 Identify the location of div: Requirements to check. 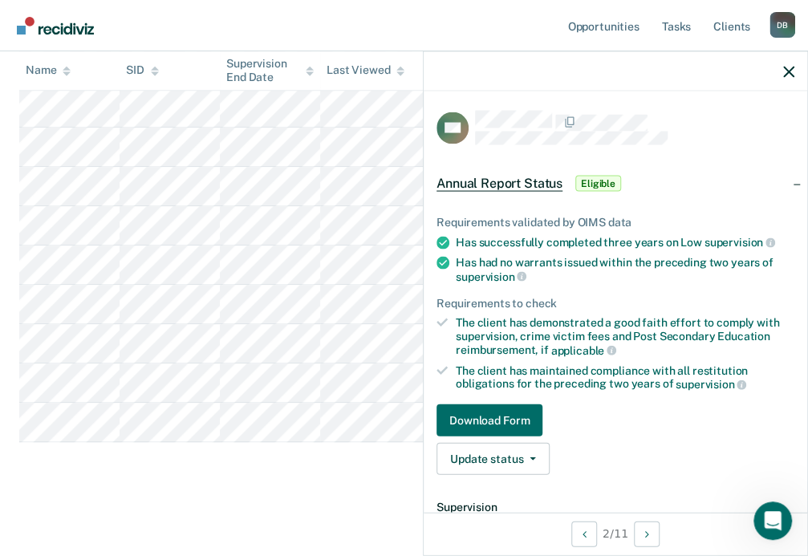
(616, 303).